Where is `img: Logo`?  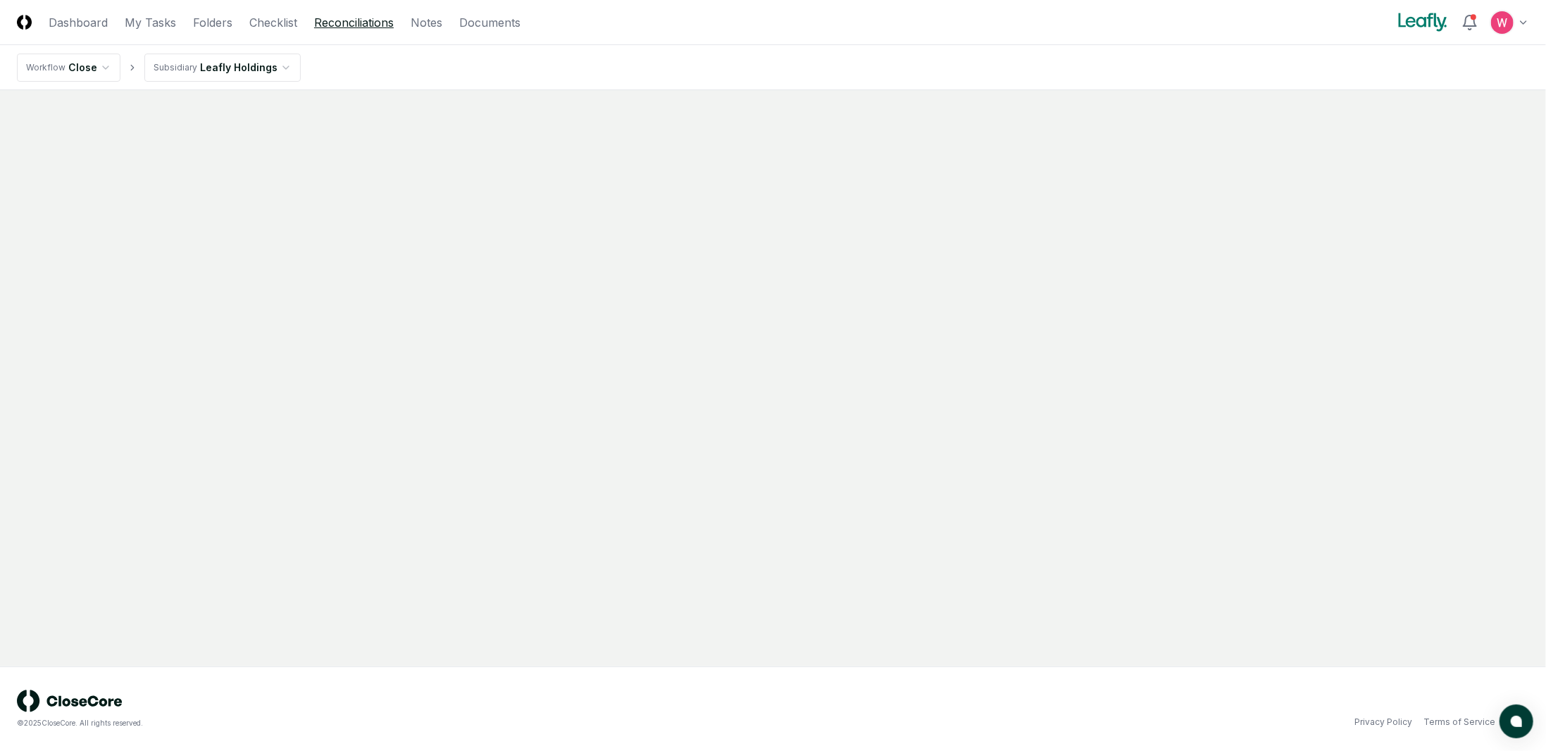 img: Logo is located at coordinates (24, 22).